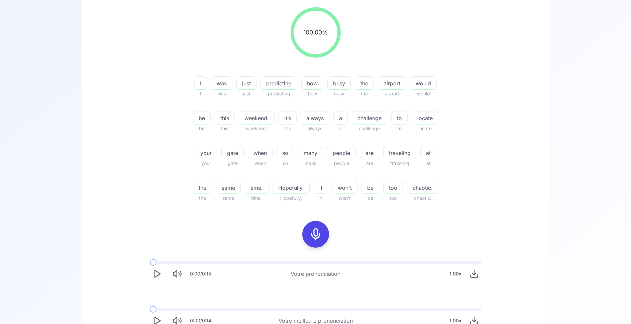 The image size is (631, 324). Describe the element at coordinates (316, 32) in the screenshot. I see `span: 100.00 %` at that location.